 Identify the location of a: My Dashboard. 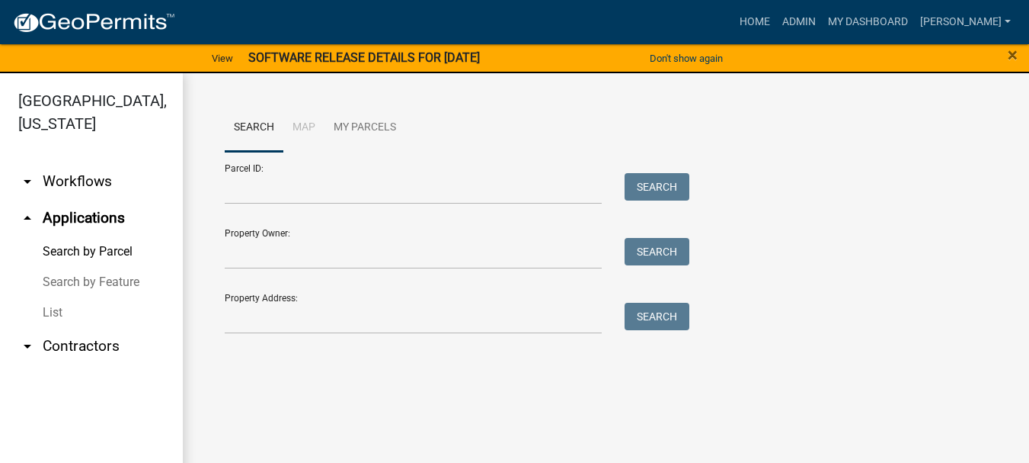
(868, 22).